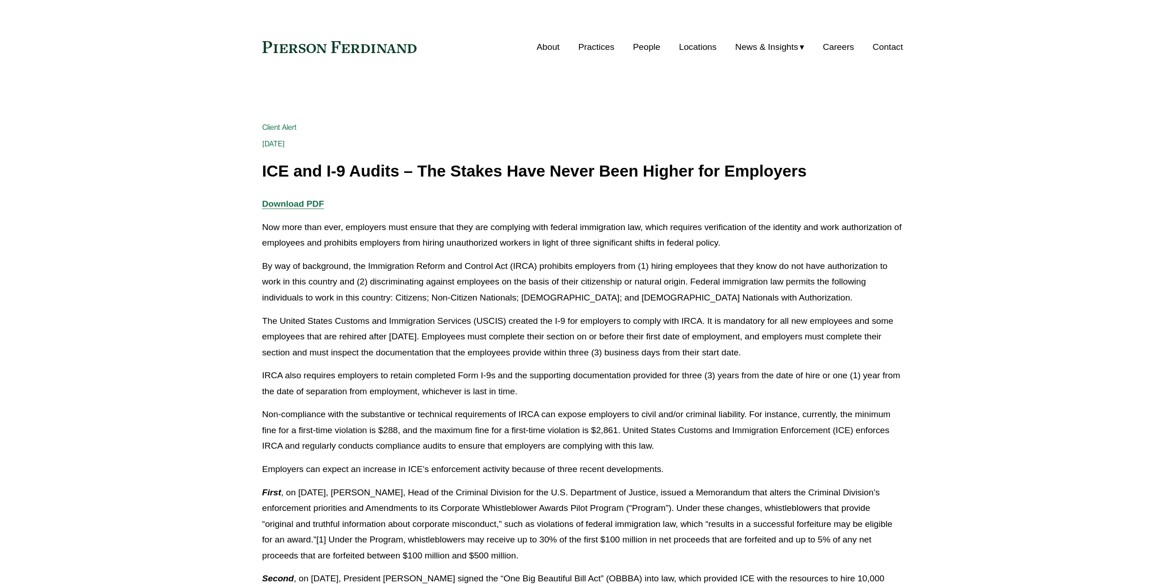 This screenshot has width=1165, height=585. I want to click on h1: ICE and I-9 Audits – The Stakes Have Never Been Higher for Employers, so click(583, 171).